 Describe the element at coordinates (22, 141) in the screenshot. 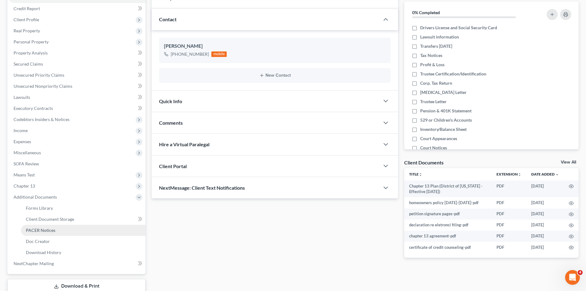

I see `span: Expenses` at that location.